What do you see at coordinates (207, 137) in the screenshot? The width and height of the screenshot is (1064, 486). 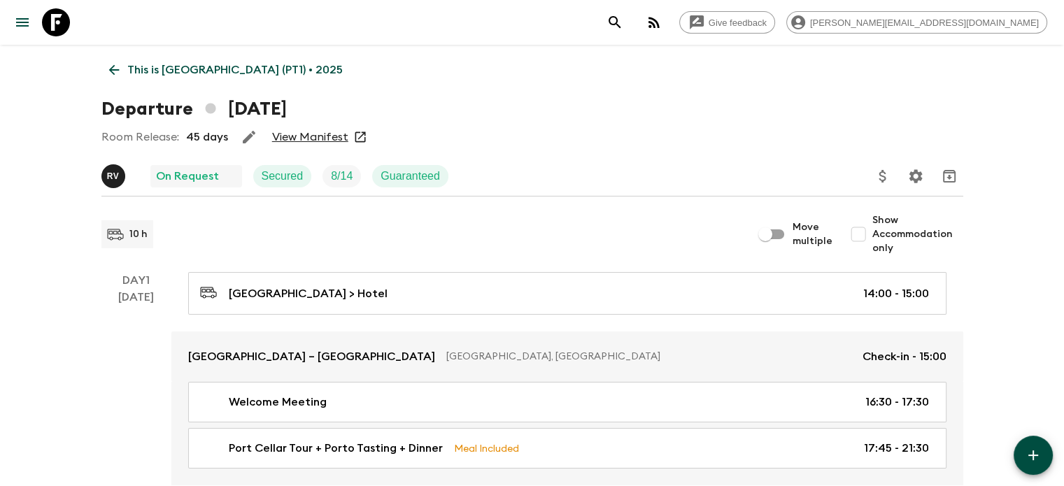 I see `p: 45 days` at bounding box center [207, 137].